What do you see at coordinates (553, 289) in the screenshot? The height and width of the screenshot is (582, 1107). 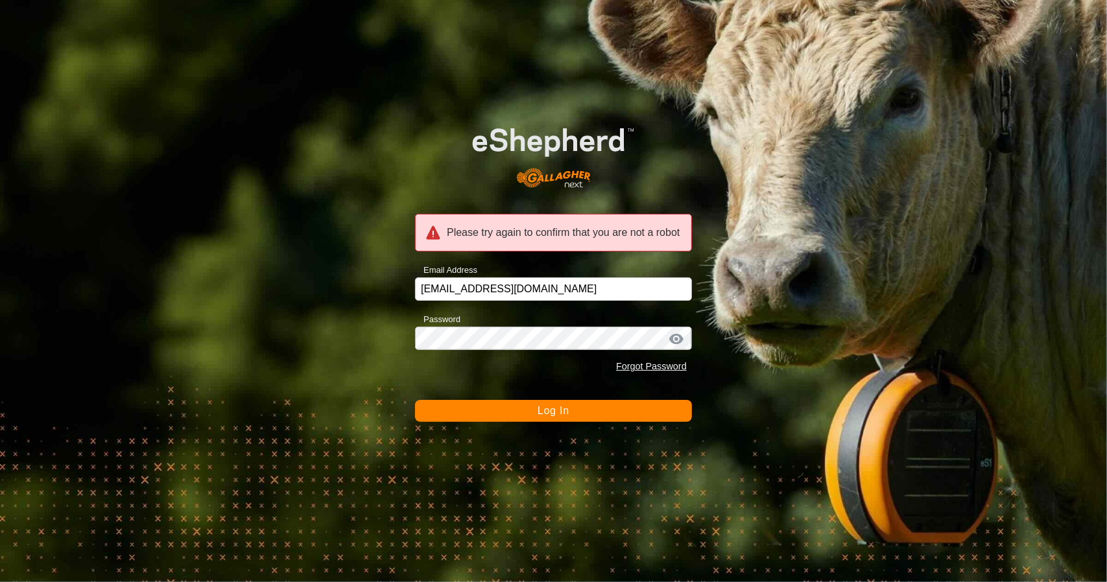 I see `input: Email Address` at bounding box center [553, 289].